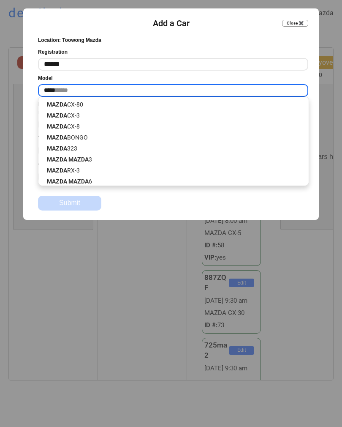 The height and width of the screenshot is (427, 342). What do you see at coordinates (174, 104) in the screenshot?
I see `p: CX-80` at bounding box center [174, 104].